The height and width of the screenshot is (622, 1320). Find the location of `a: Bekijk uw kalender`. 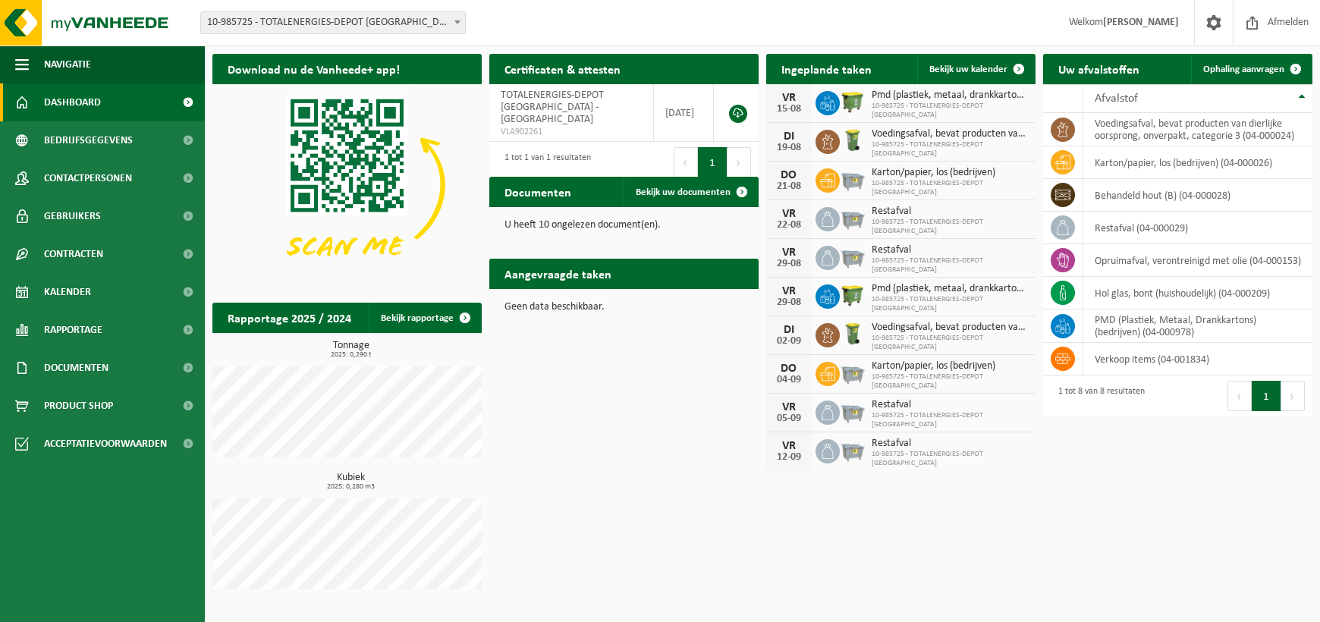

a: Bekijk uw kalender is located at coordinates (975, 69).